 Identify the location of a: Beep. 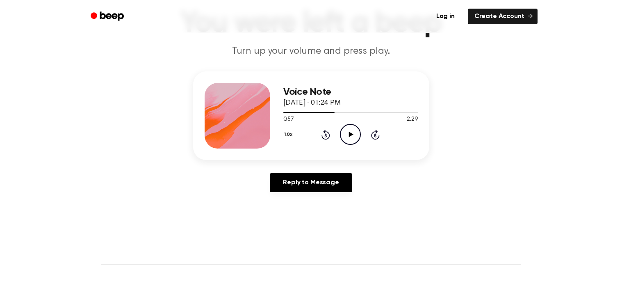
(108, 16).